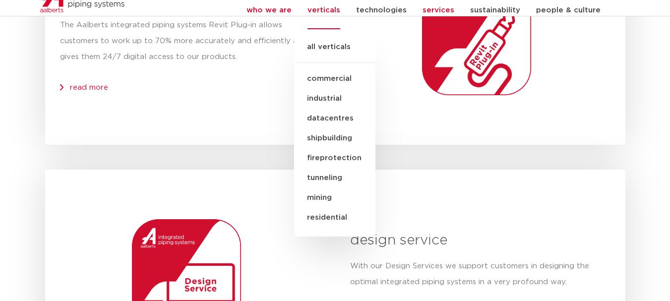 The height and width of the screenshot is (301, 670). Describe the element at coordinates (190, 41) in the screenshot. I see `p: The Aalberts integrated piping systems Revit Plug-in allows customers to work up to 70% more accu...` at that location.